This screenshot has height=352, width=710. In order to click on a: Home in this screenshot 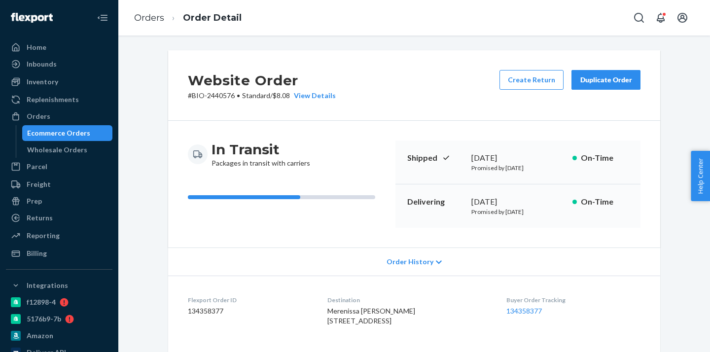, I will do `click(59, 47)`.